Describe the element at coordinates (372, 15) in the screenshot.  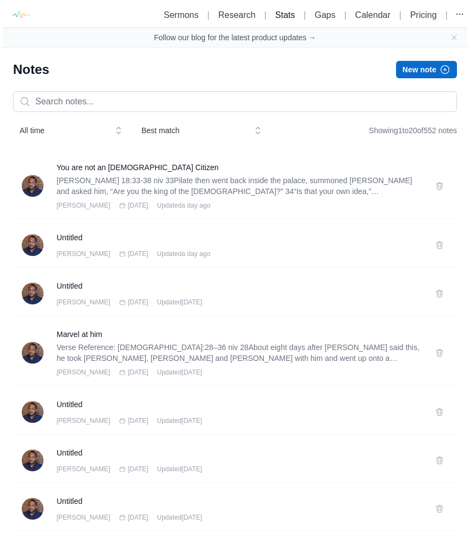
I see `a: Calendar` at that location.